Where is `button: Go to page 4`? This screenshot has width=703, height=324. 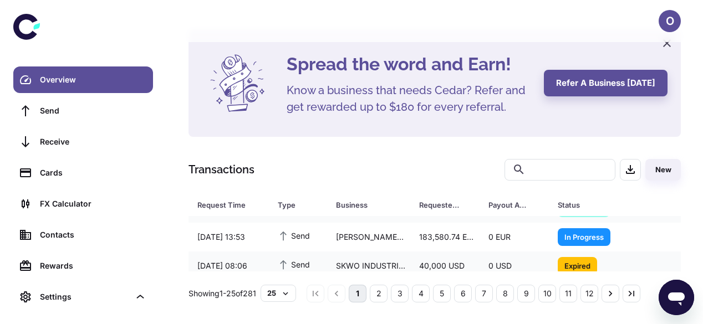 button: Go to page 4 is located at coordinates (421, 294).